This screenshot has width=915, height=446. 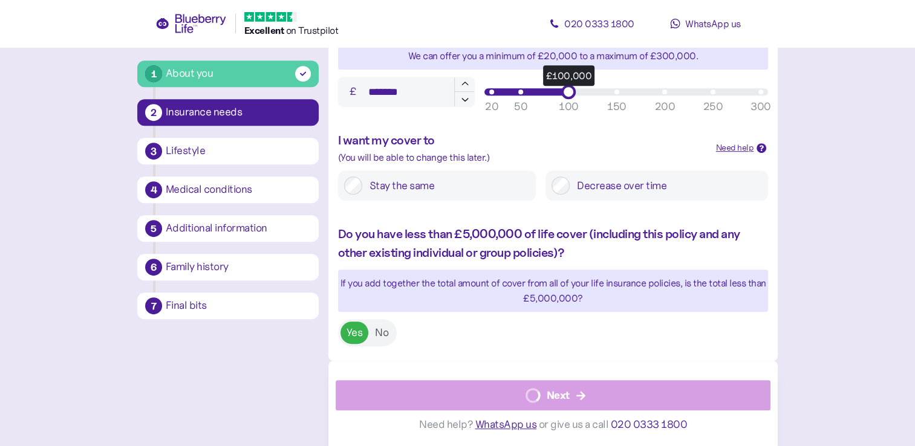 What do you see at coordinates (761, 106) in the screenshot?
I see `div: 300` at bounding box center [761, 106].